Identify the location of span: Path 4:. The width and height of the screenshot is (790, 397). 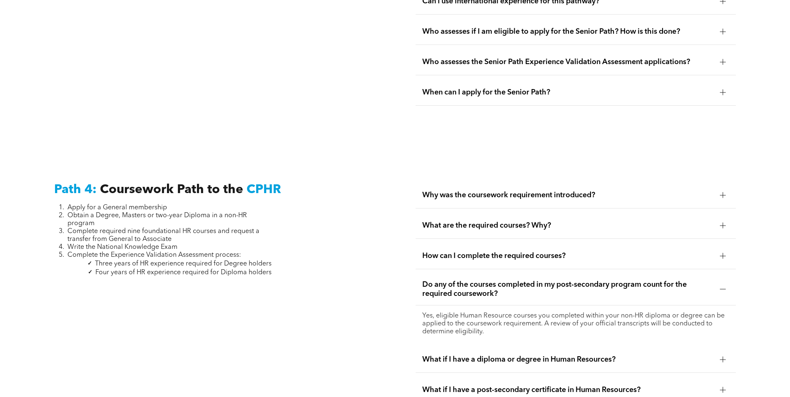
(75, 190).